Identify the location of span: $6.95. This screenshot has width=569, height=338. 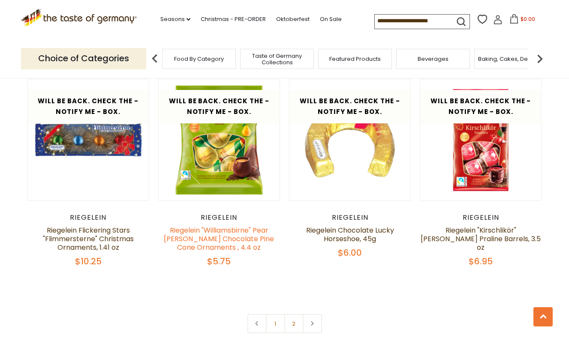
(481, 262).